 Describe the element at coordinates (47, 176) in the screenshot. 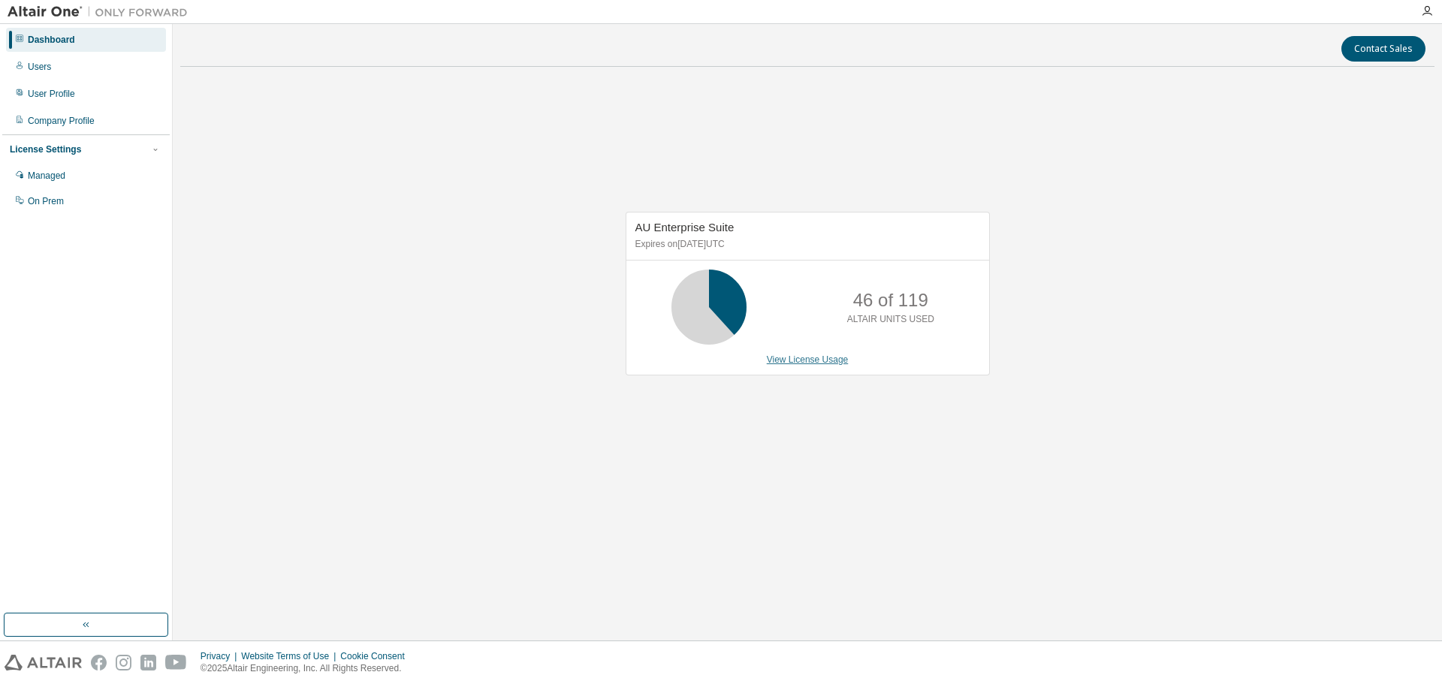

I see `div: Managed` at that location.